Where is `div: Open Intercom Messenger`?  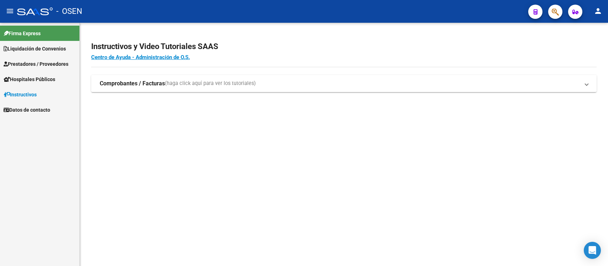 div: Open Intercom Messenger is located at coordinates (592, 251).